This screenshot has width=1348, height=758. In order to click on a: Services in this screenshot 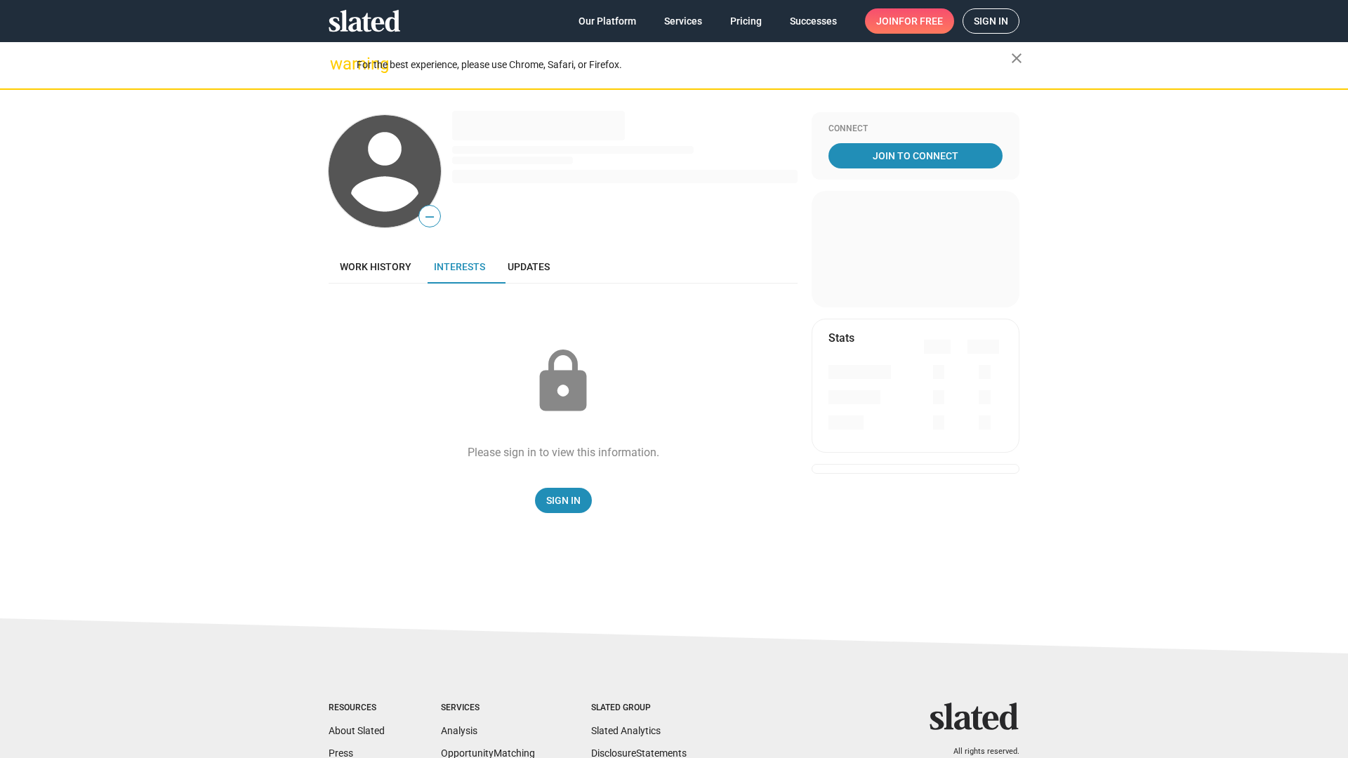, I will do `click(683, 21)`.